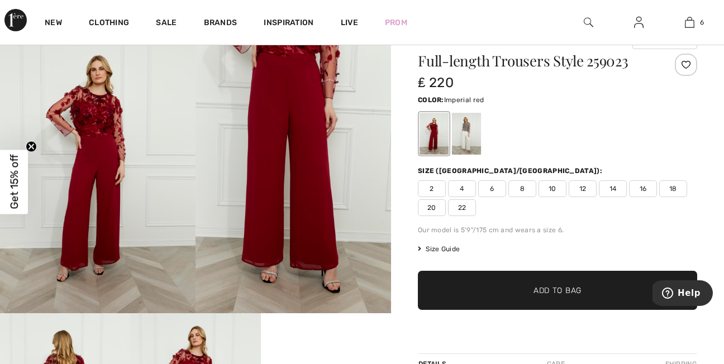  I want to click on span: 2, so click(432, 189).